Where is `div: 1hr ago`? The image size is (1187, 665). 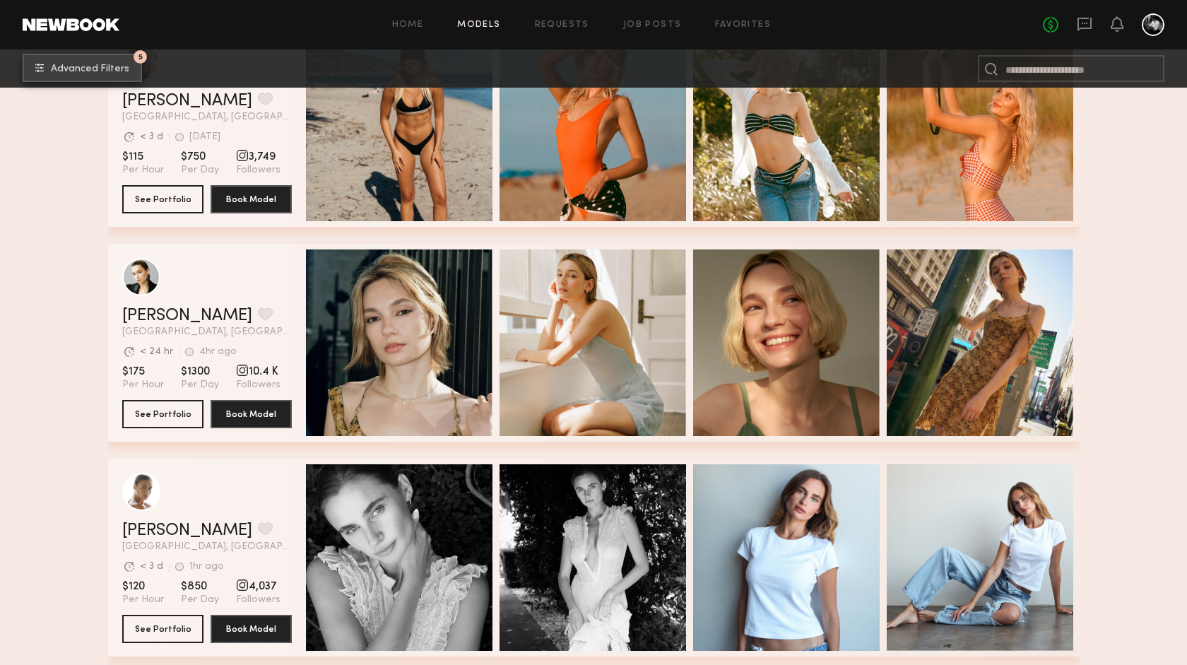 div: 1hr ago is located at coordinates (206, 566).